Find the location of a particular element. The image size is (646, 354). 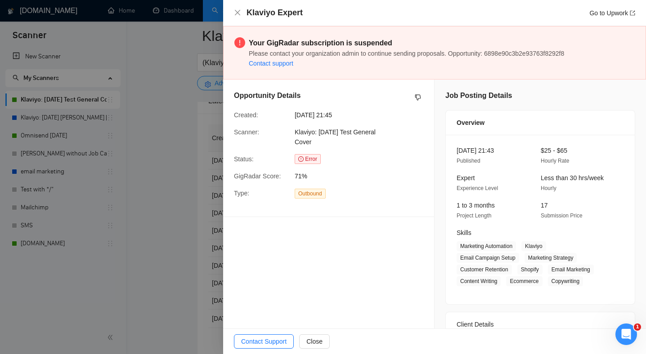

span: 1 is located at coordinates (637, 327).